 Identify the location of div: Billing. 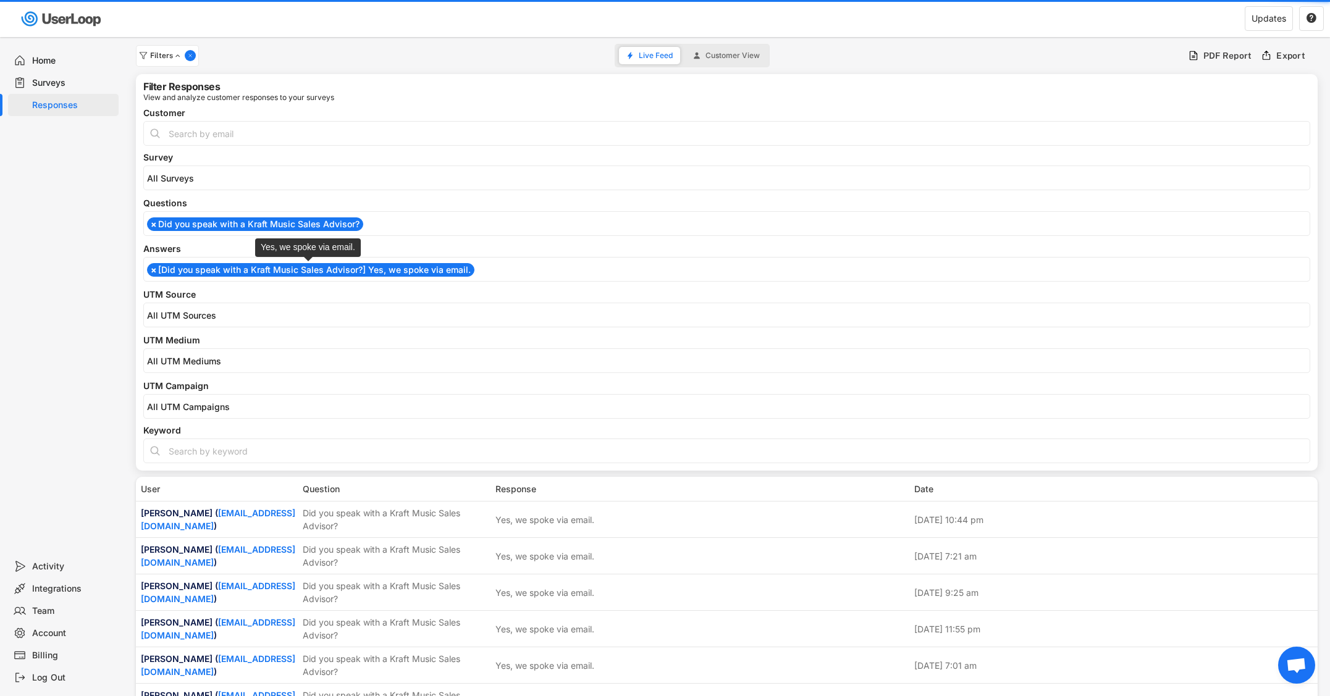
(73, 655).